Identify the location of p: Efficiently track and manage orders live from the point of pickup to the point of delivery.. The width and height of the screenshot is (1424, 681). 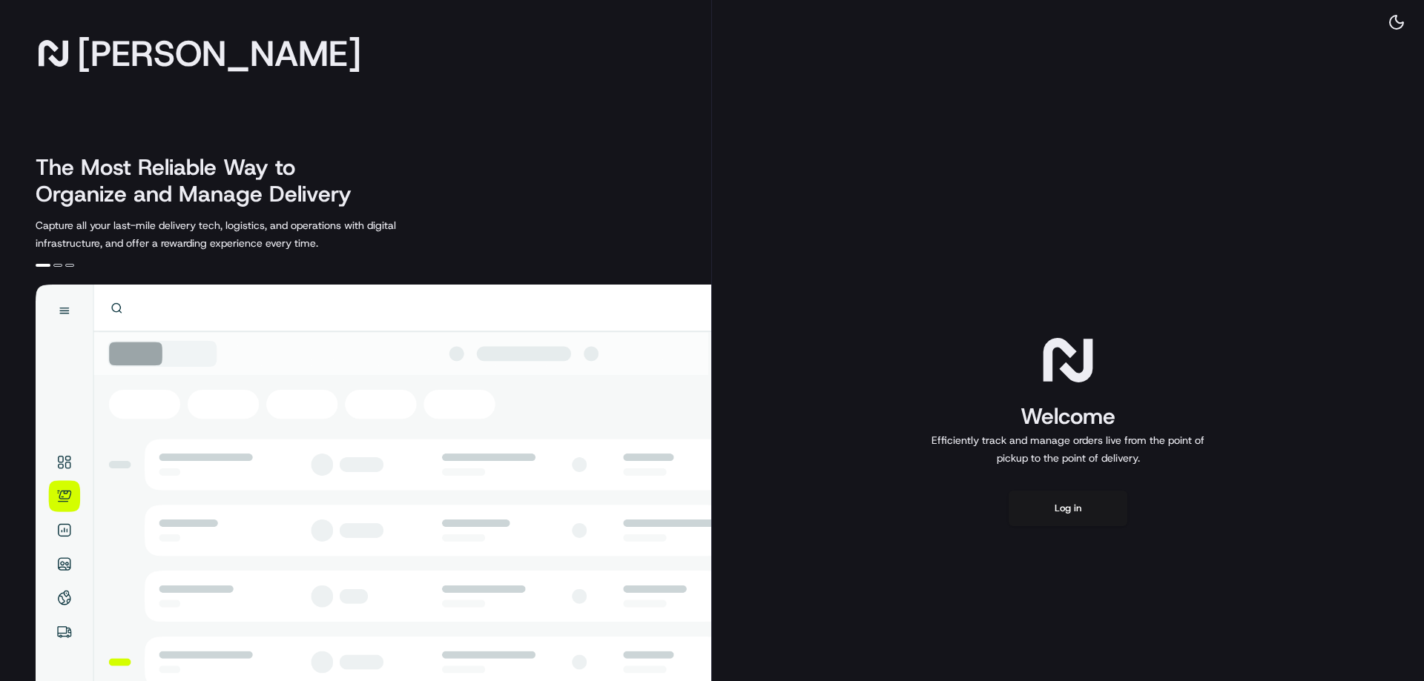
(1068, 449).